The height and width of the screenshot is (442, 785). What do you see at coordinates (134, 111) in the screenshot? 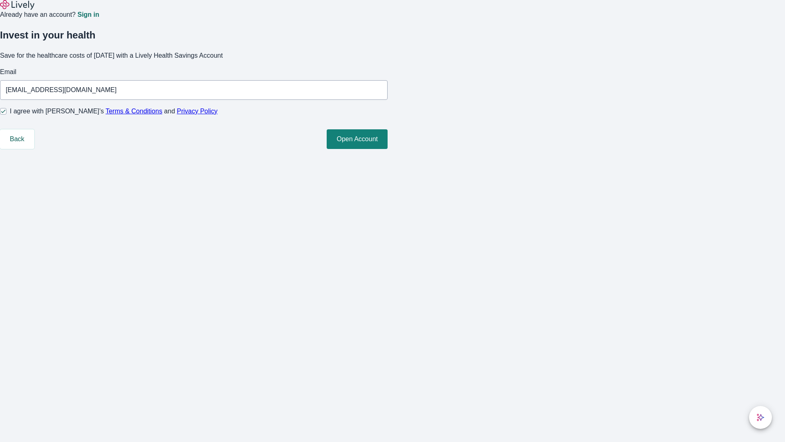
I see `a: Terms & Conditions` at bounding box center [134, 111].